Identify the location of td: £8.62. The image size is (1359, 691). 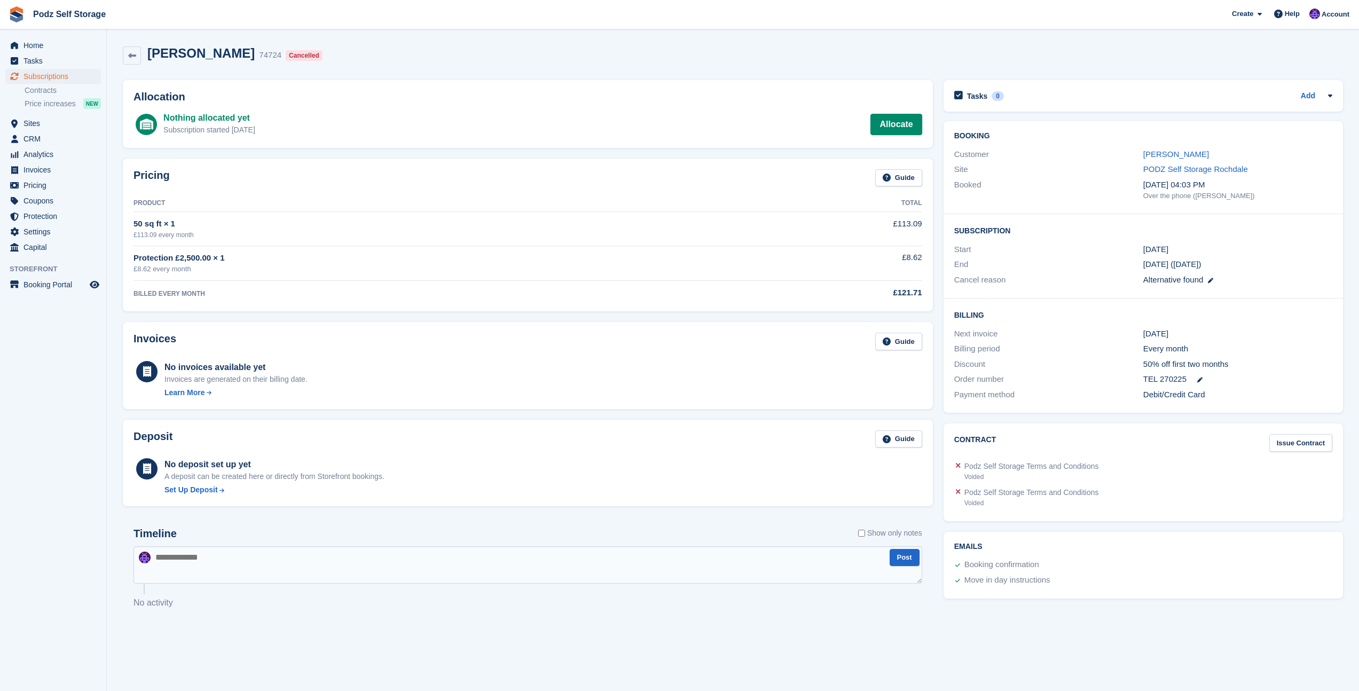
(826, 263).